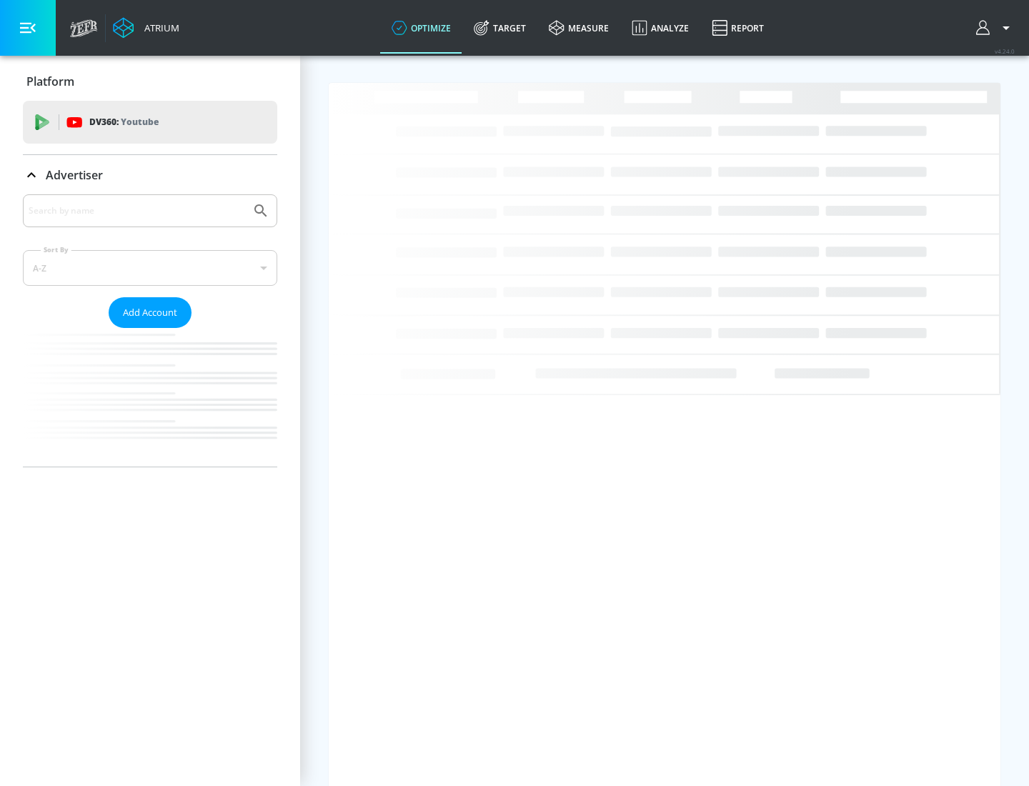  I want to click on p: Platform, so click(50, 81).